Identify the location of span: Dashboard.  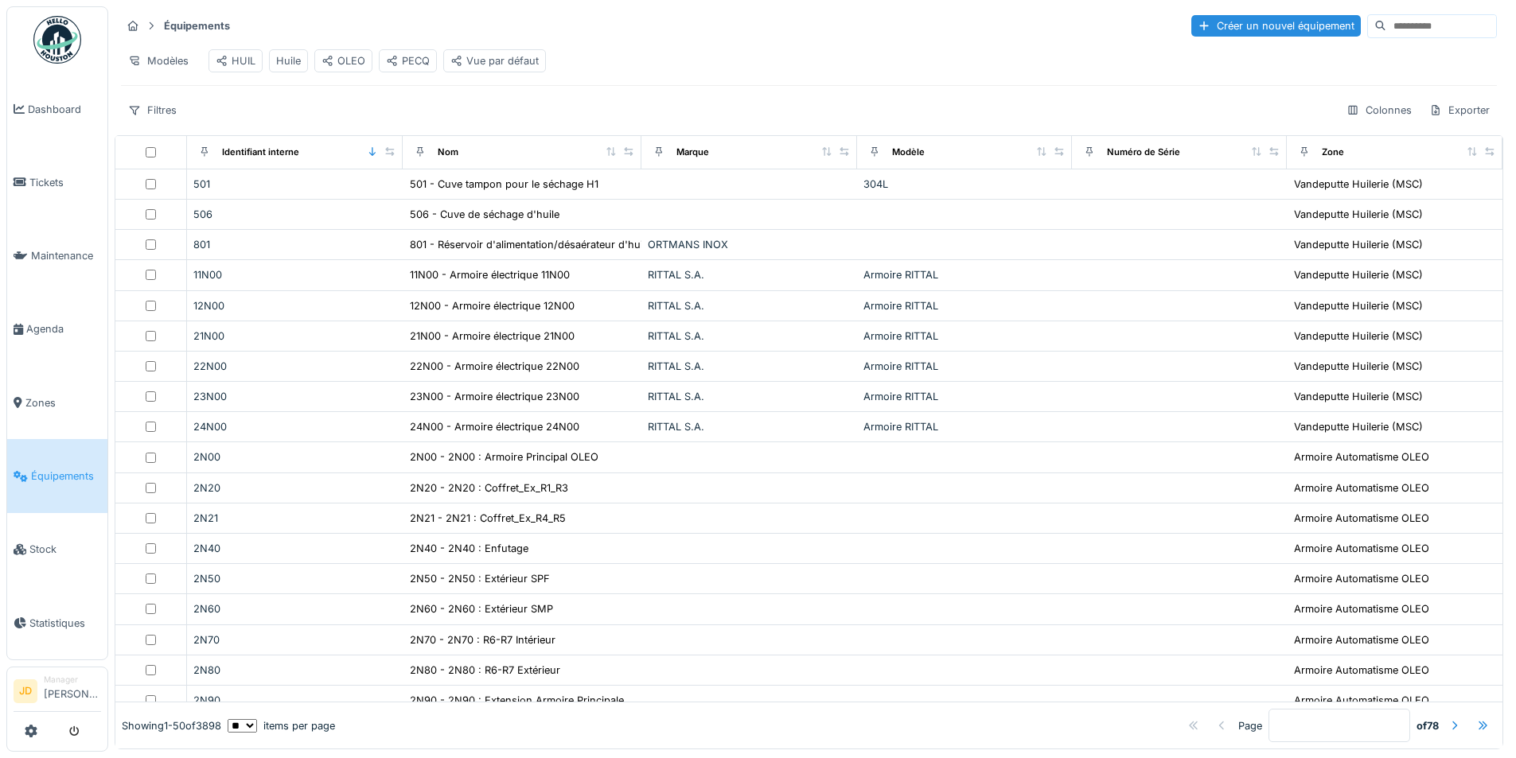
(64, 109).